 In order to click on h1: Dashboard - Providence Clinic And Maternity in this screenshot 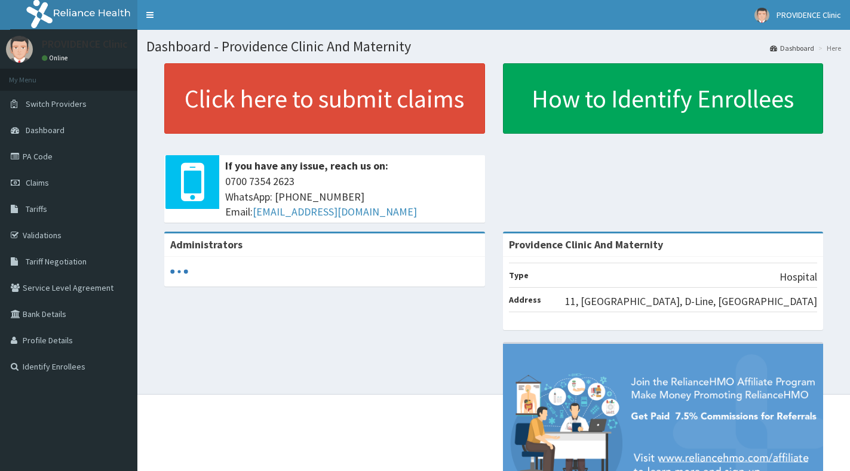, I will do `click(493, 47)`.